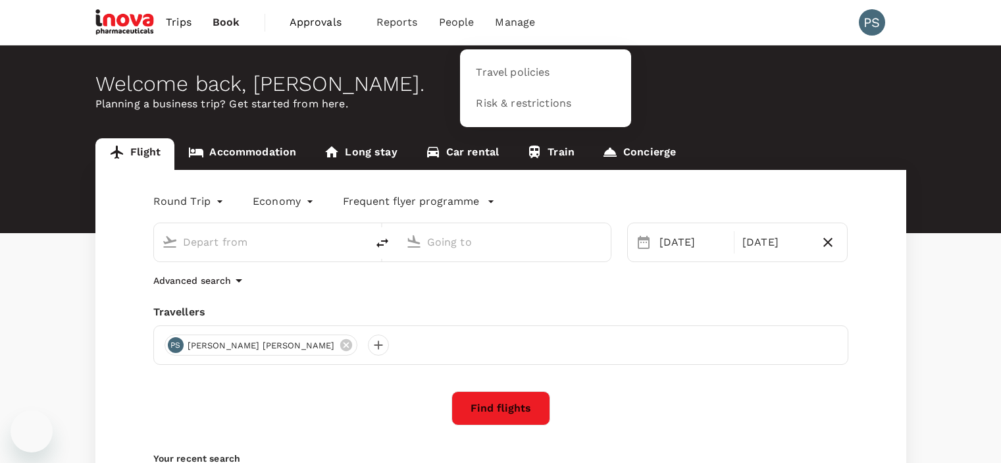 Image resolution: width=1001 pixels, height=463 pixels. What do you see at coordinates (284, 201) in the screenshot?
I see `div: Economy` at bounding box center [284, 201].